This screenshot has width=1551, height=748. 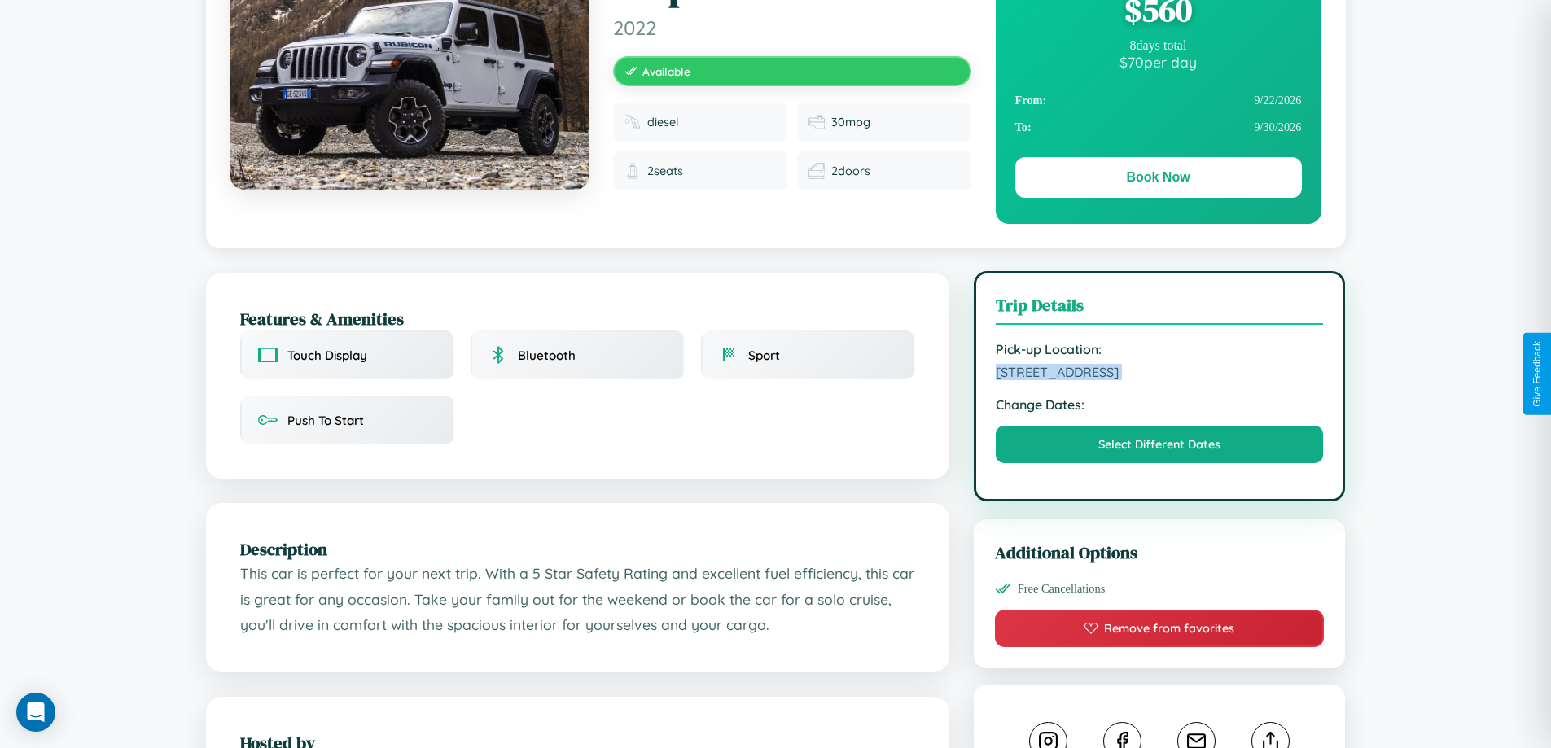 I want to click on div: Give Feedback, so click(x=1537, y=374).